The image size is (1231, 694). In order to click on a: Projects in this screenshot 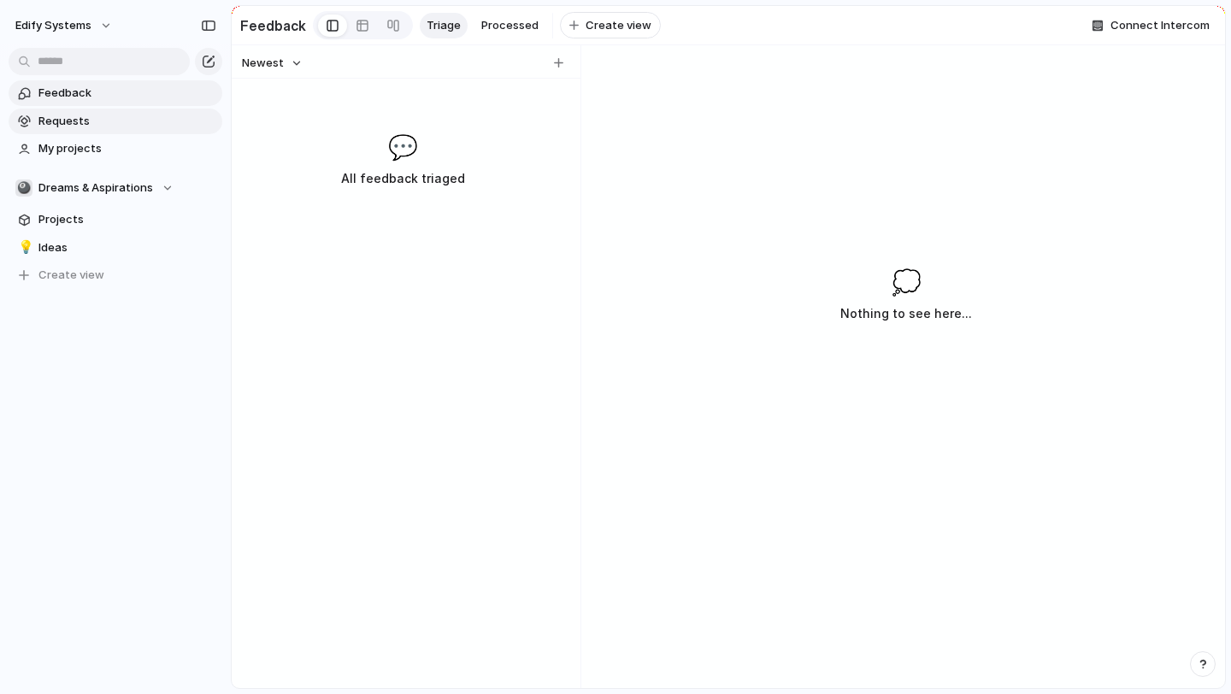, I will do `click(115, 220)`.